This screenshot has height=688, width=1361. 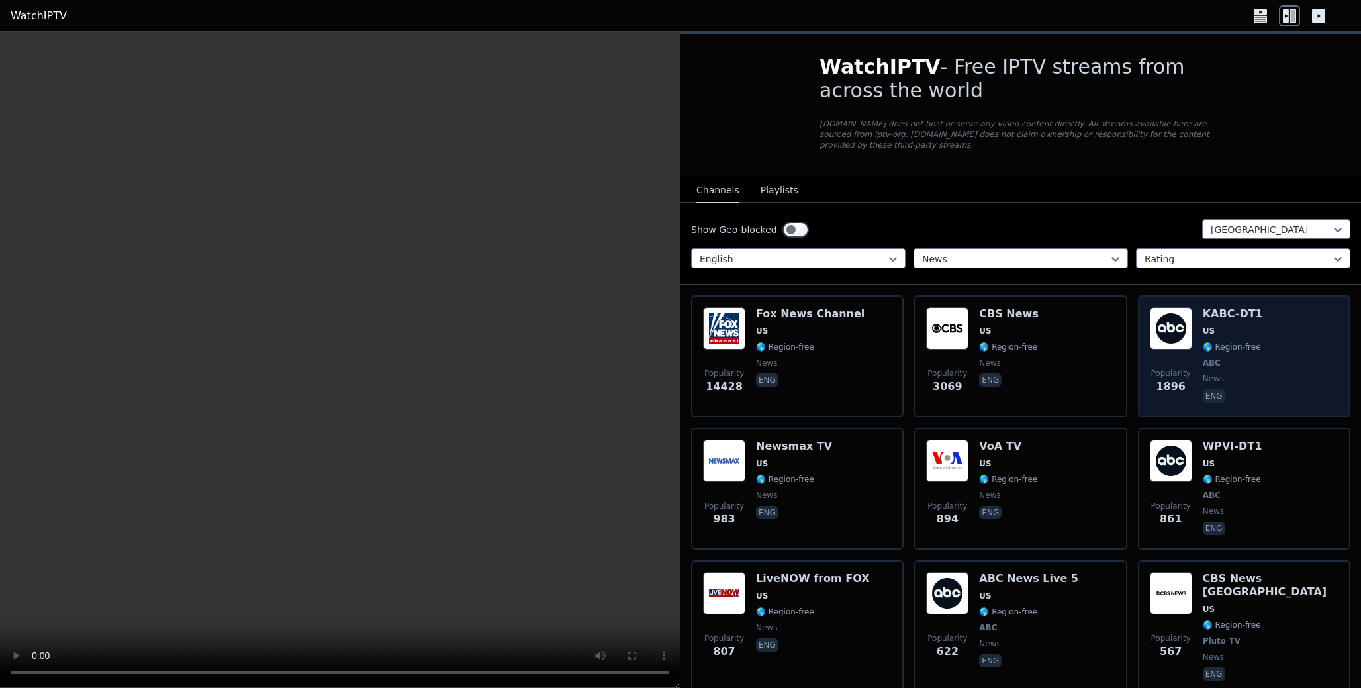 What do you see at coordinates (724, 387) in the screenshot?
I see `span: 14428` at bounding box center [724, 387].